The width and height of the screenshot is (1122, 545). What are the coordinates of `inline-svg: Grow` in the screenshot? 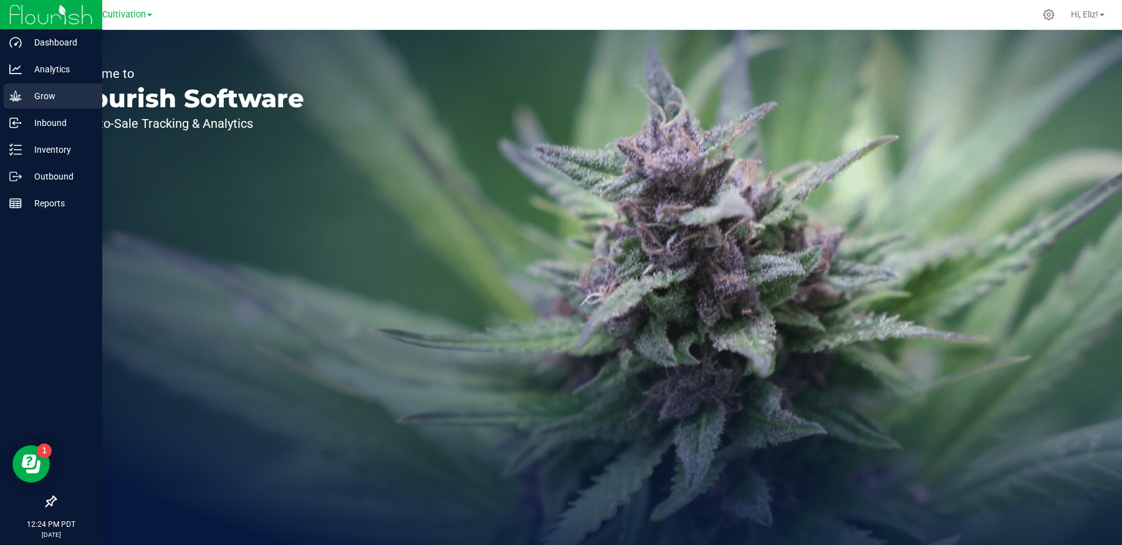 It's located at (16, 96).